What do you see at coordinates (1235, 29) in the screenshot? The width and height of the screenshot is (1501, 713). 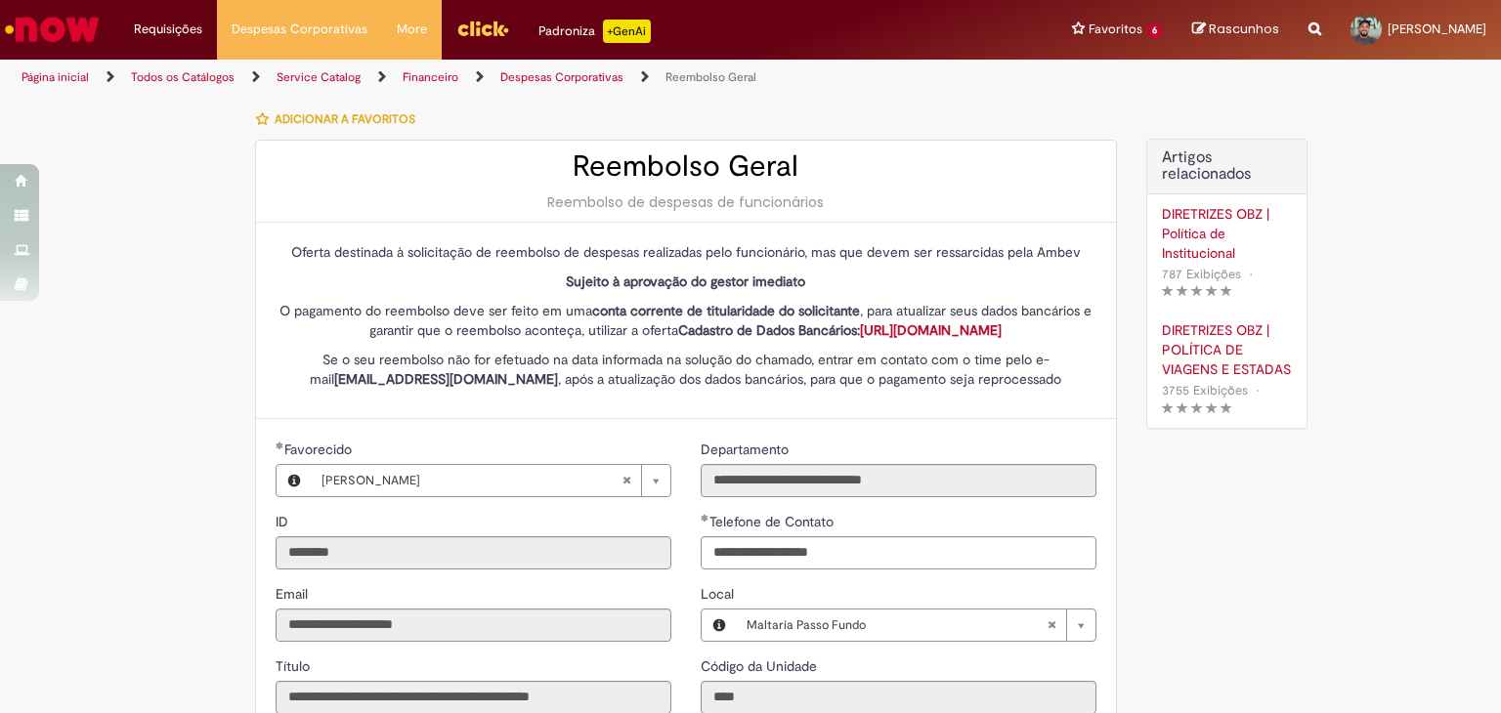 I see `a: Rascunhos` at bounding box center [1235, 29].